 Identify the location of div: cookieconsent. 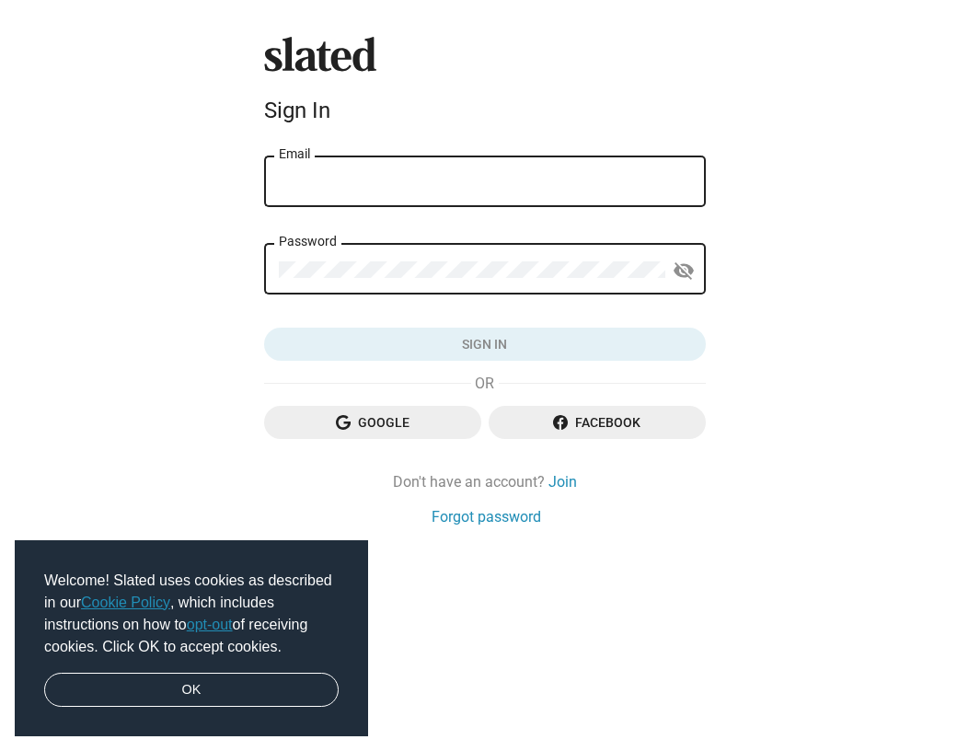
(191, 638).